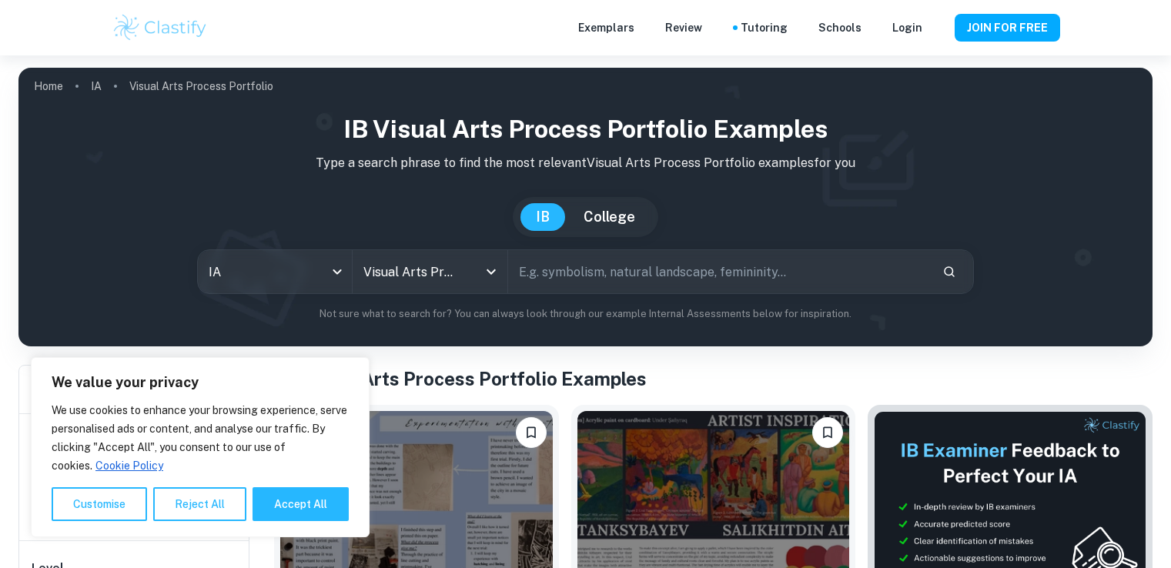 The image size is (1171, 568). Describe the element at coordinates (939, 28) in the screenshot. I see `button: Help and Feedback` at that location.